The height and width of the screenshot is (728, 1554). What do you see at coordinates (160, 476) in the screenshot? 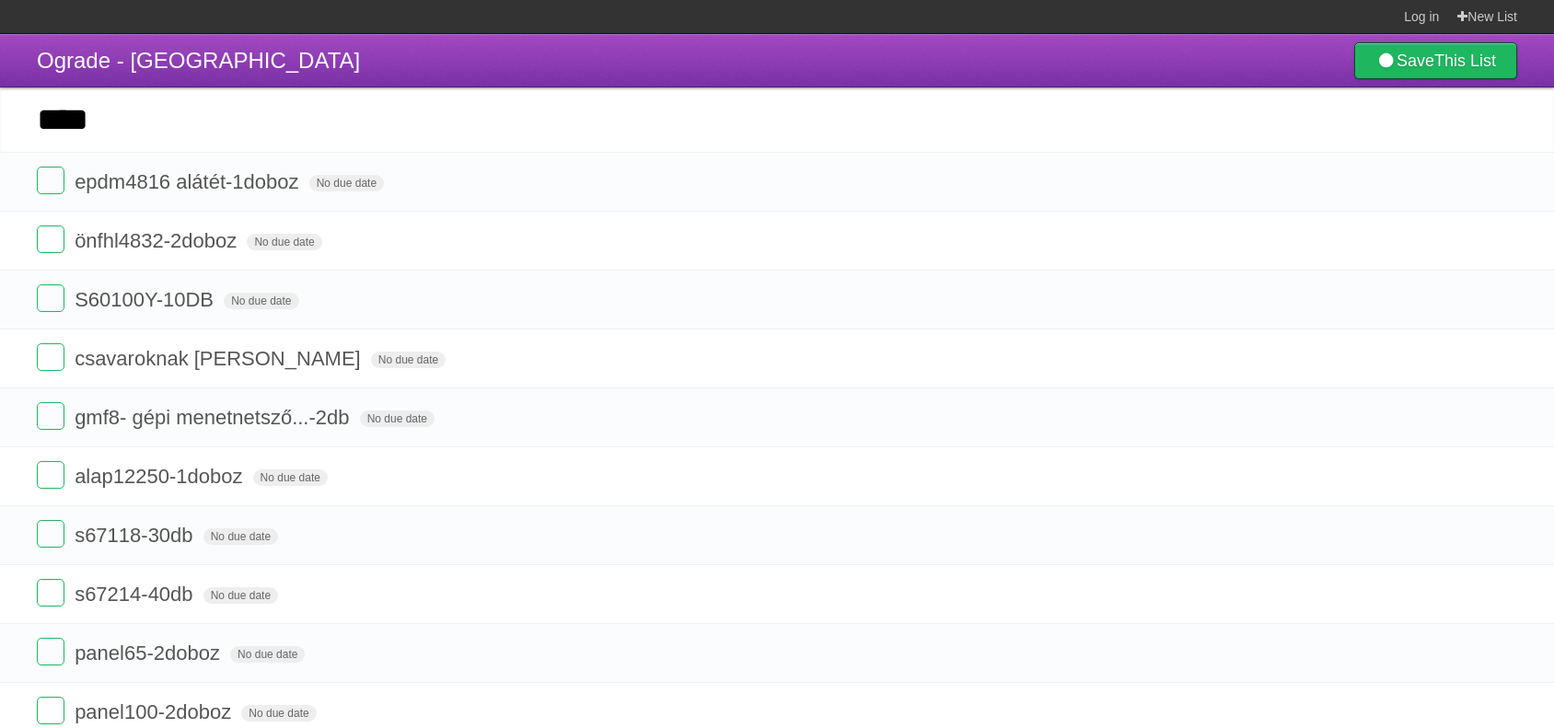
I see `span: alap12250-1doboz` at bounding box center [160, 476].